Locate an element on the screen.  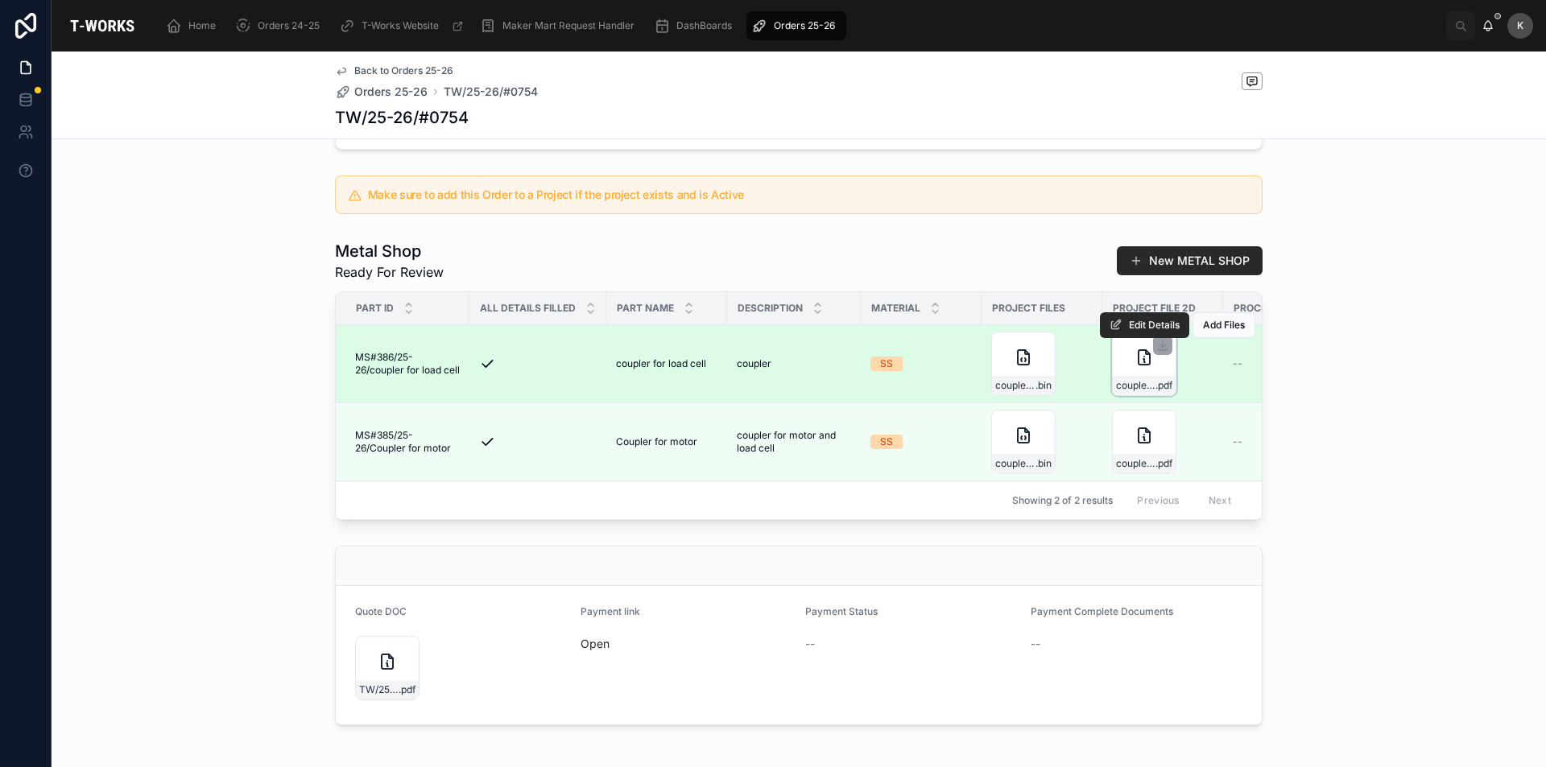
h5: Make sure to add this Order to a Project if the project exists and is Active is located at coordinates (809, 195).